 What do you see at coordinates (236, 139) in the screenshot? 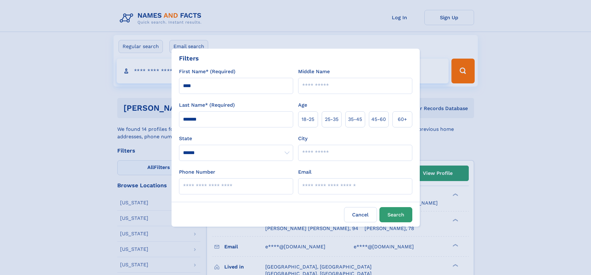
I see `label: State` at bounding box center [236, 139].